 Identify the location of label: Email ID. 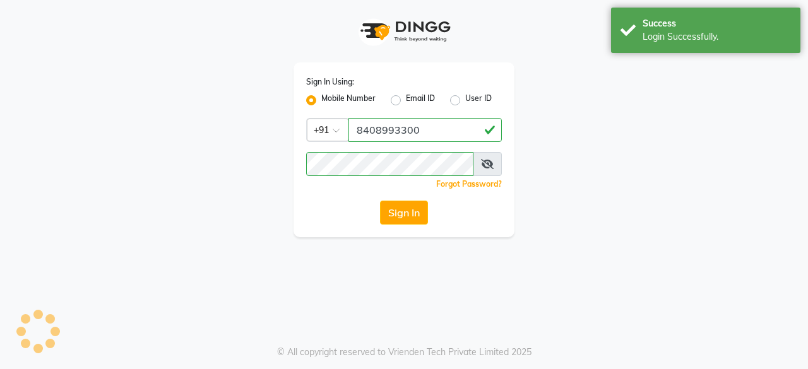
(420, 100).